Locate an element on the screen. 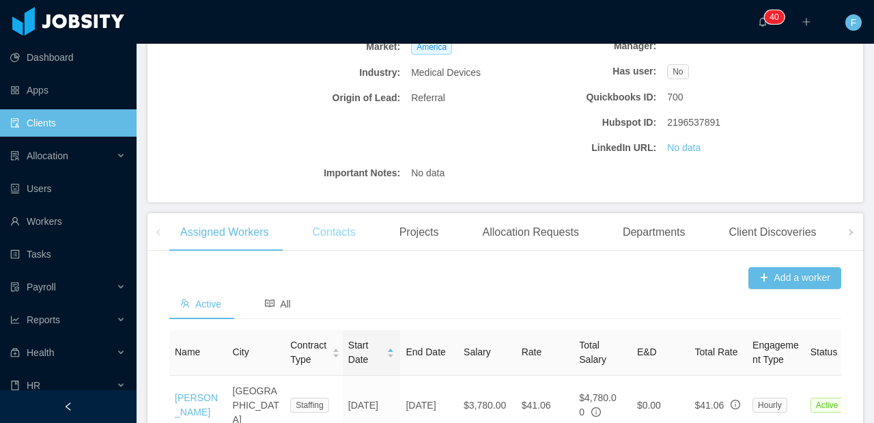 This screenshot has width=874, height=423. span: HR is located at coordinates (33, 385).